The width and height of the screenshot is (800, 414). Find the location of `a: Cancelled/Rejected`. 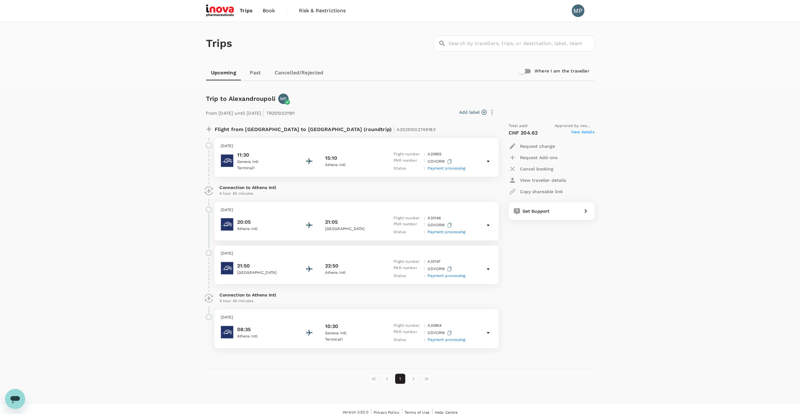

a: Cancelled/Rejected is located at coordinates (299, 73).